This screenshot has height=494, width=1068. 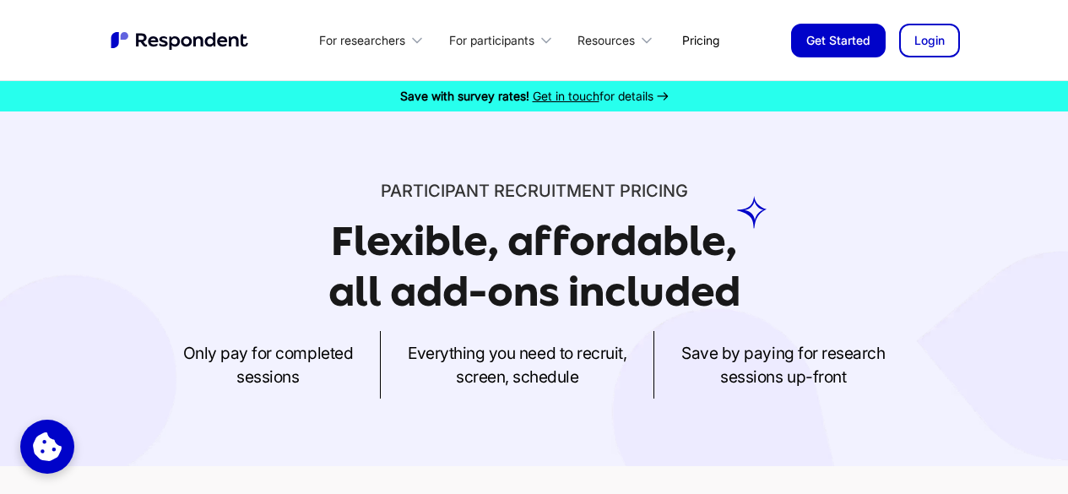 What do you see at coordinates (464, 95) in the screenshot?
I see `strong: Save with survey rates!` at bounding box center [464, 95].